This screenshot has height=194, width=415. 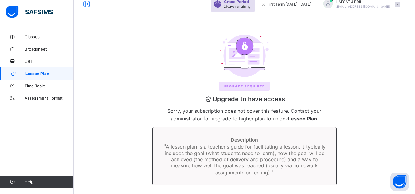 What do you see at coordinates (244, 115) in the screenshot?
I see `span: Sorry, your subscription does not cover this feature. Contact your administrator for upgrade to h...` at bounding box center [244, 115].